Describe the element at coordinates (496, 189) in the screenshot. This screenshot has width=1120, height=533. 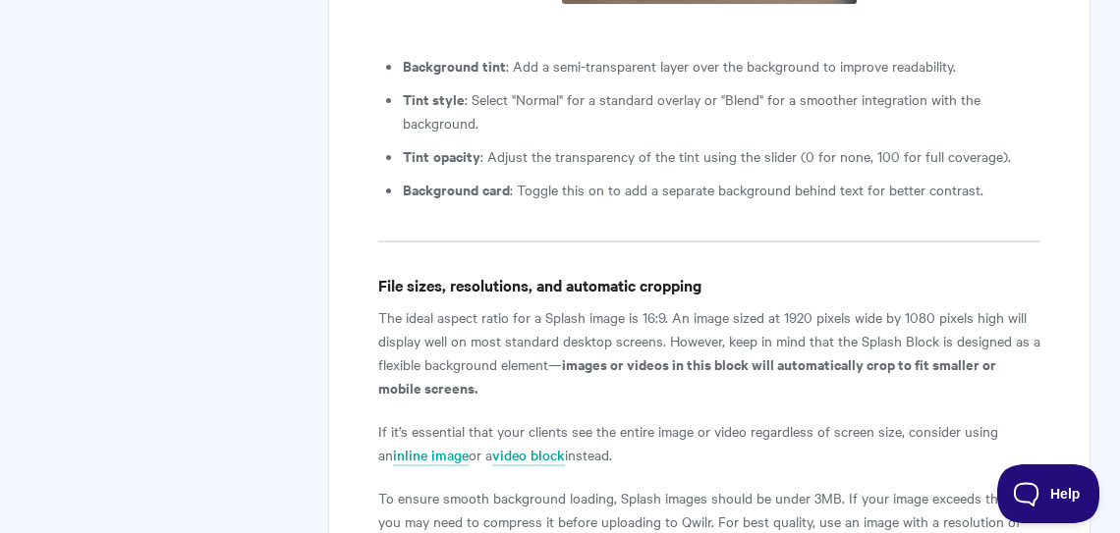
I see `b: card` at that location.